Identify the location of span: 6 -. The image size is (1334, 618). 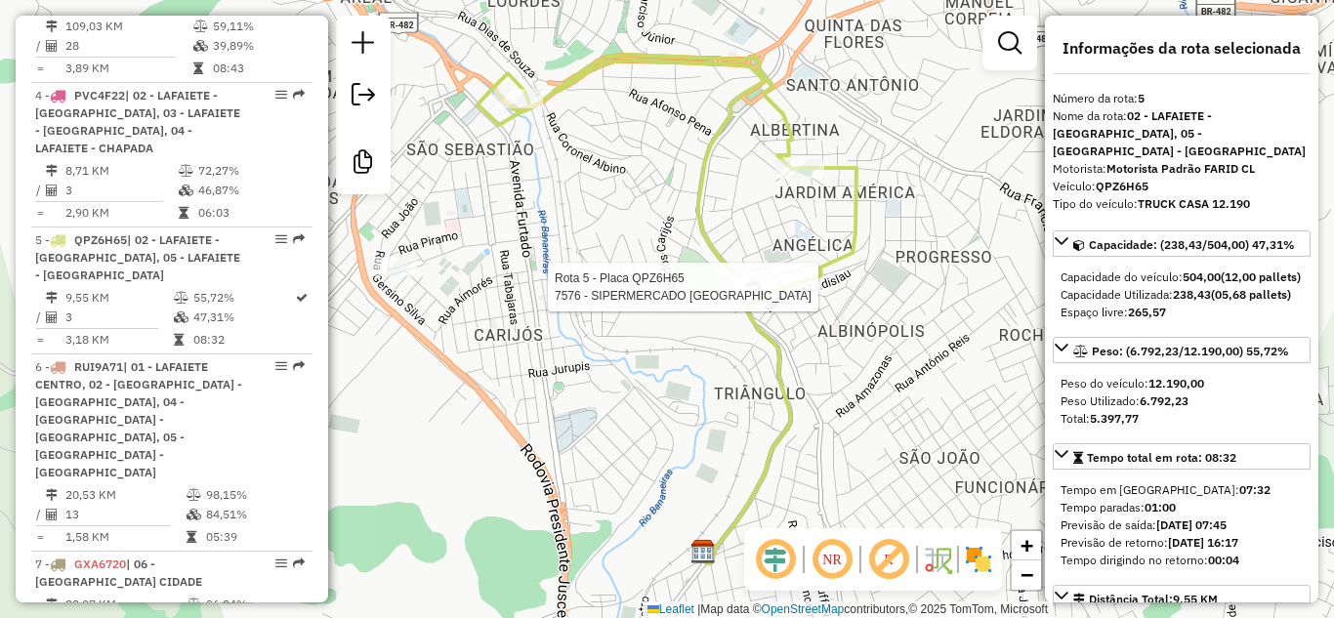
(139, 419).